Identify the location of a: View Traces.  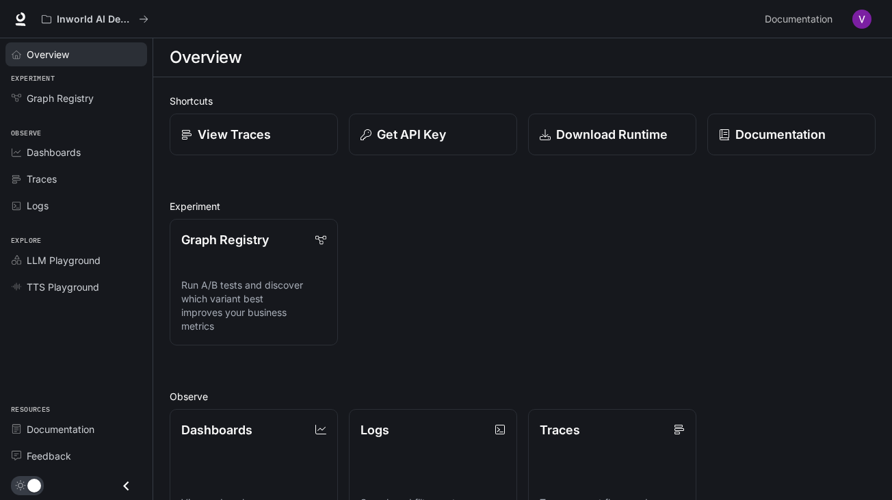
(254, 134).